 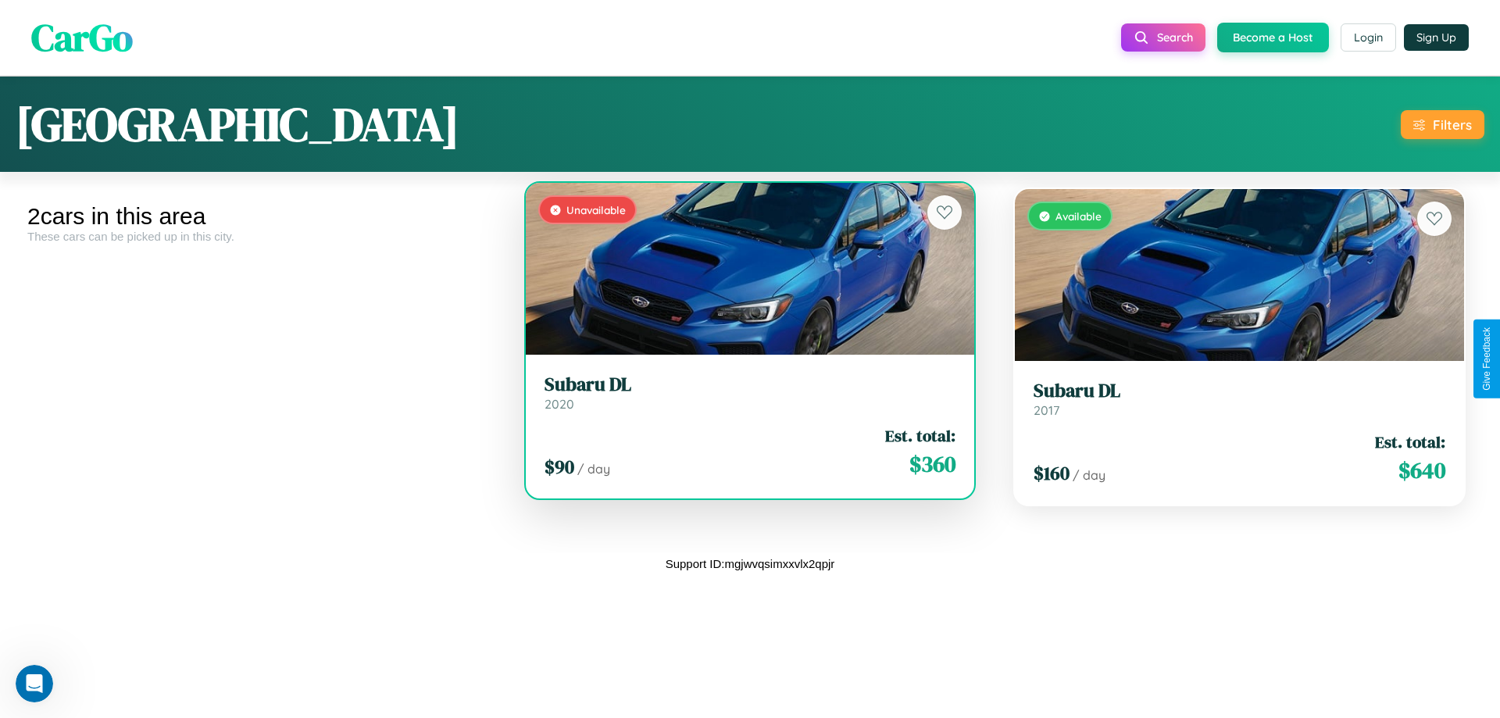 I want to click on span: $ 160, so click(x=1051, y=473).